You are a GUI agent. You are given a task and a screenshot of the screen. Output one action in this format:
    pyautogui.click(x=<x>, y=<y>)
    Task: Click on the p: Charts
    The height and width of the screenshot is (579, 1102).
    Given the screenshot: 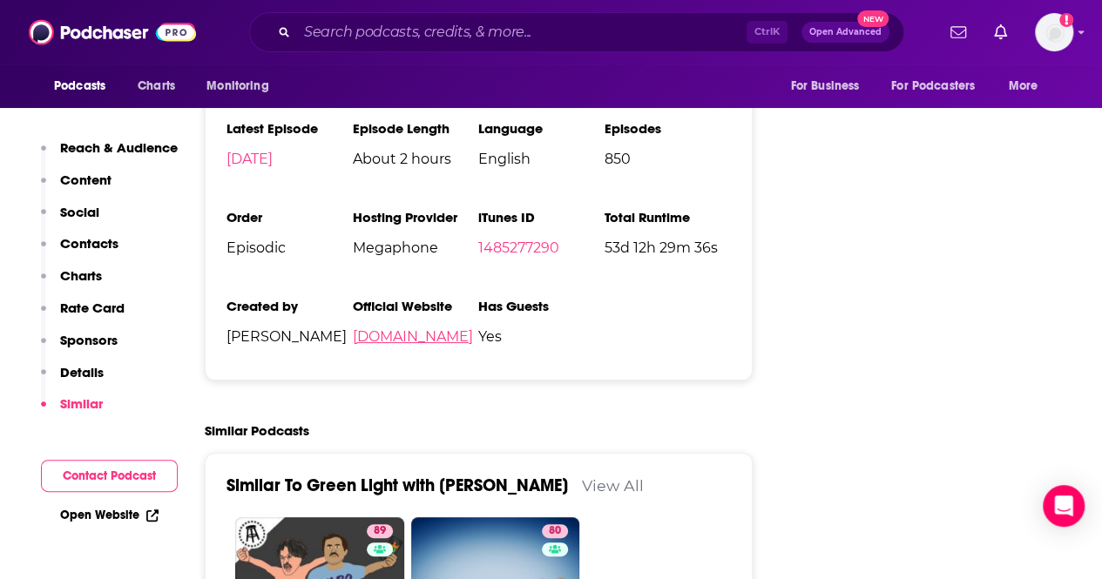 What is the action you would take?
    pyautogui.click(x=81, y=275)
    